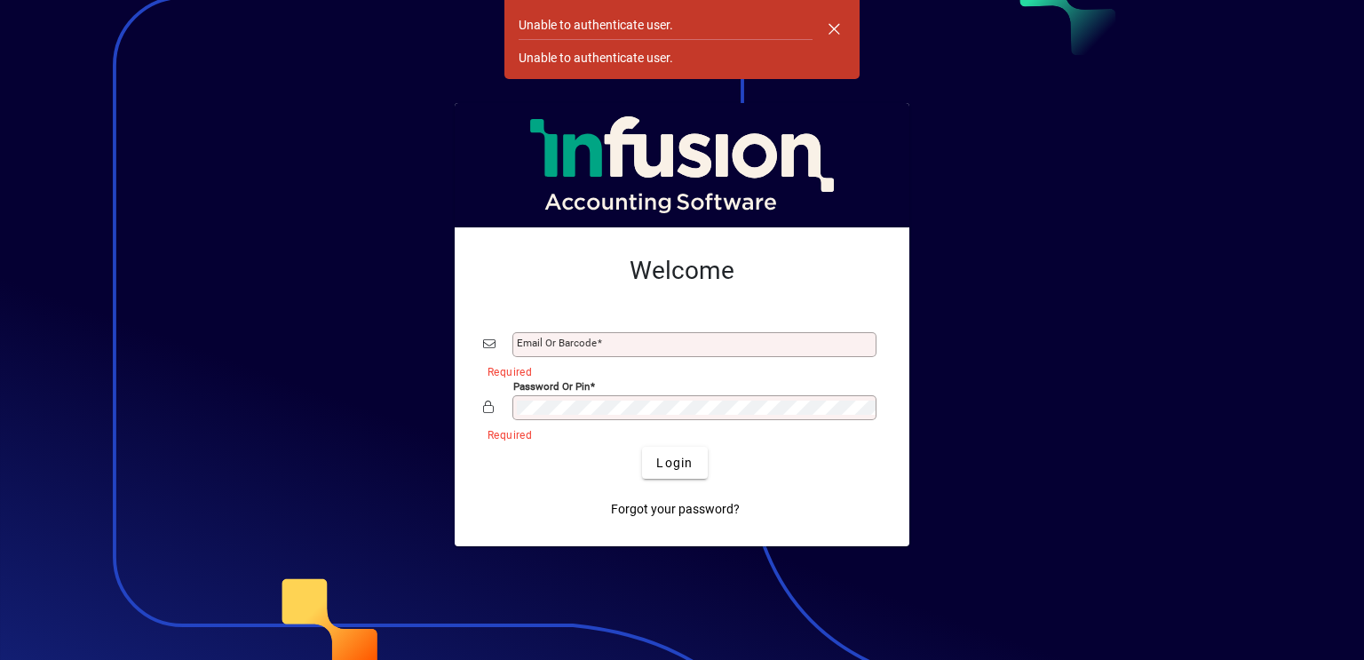  Describe the element at coordinates (674, 463) in the screenshot. I see `button: Login` at that location.